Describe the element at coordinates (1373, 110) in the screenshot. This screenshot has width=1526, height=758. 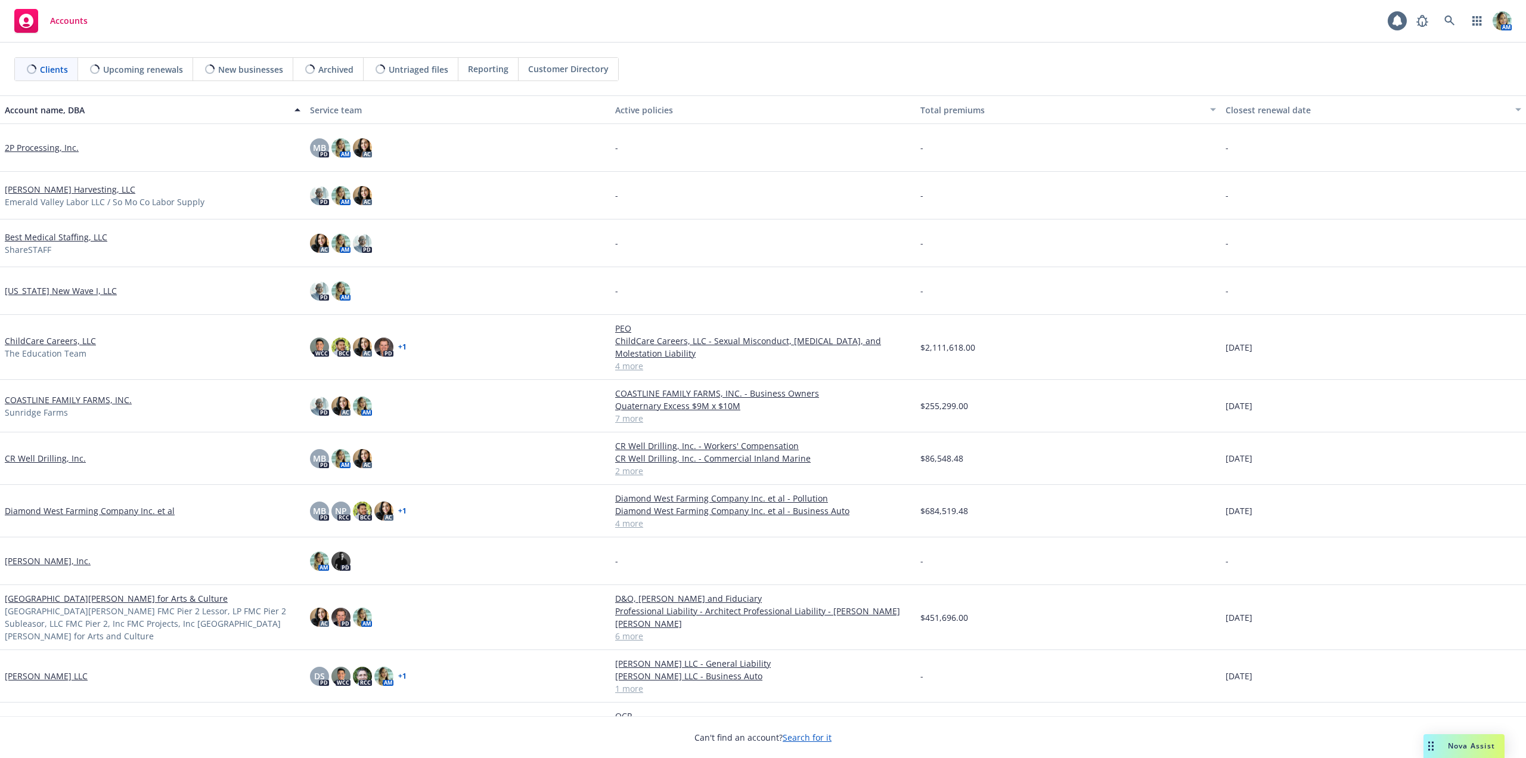
I see `button: Closest renewal date` at that location.